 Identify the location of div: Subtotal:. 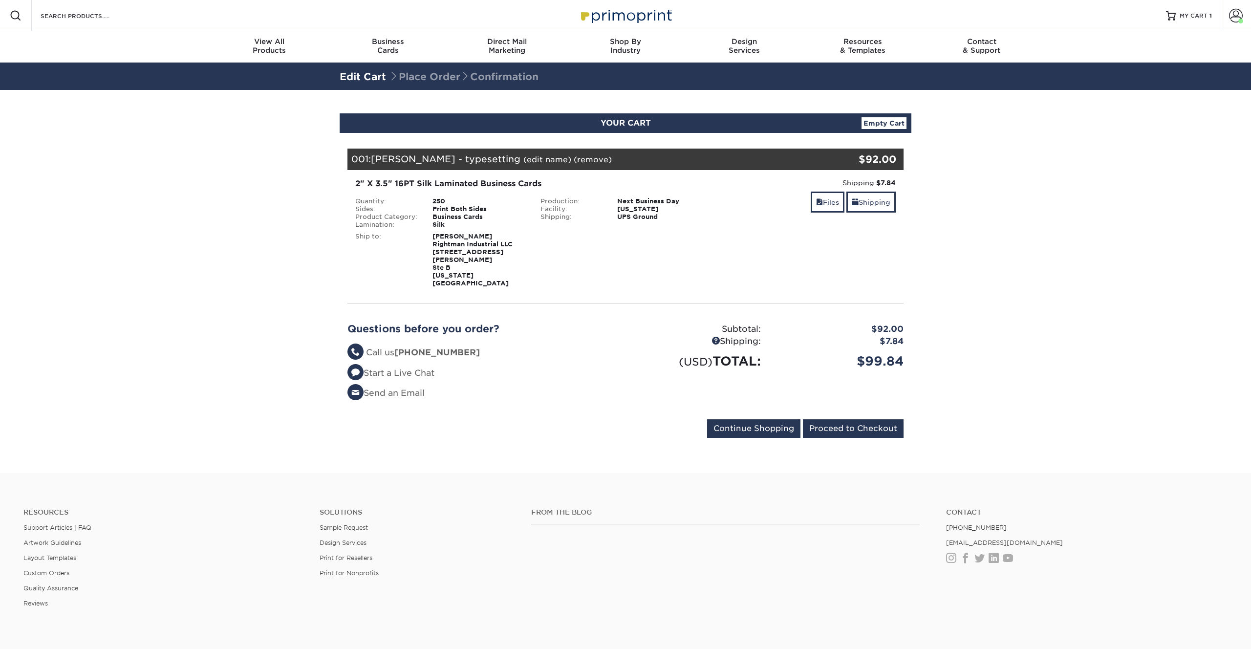
(697, 329).